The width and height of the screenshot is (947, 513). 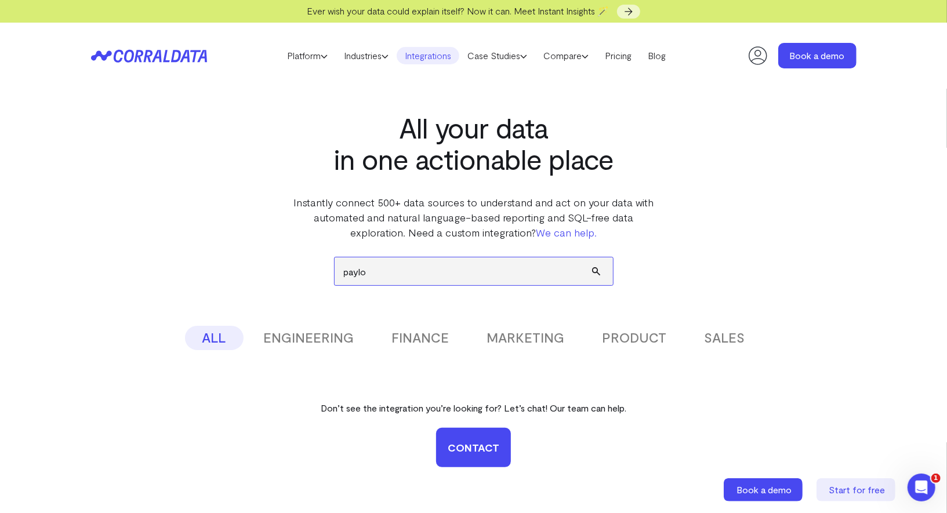 I want to click on a: Case Studies, so click(x=497, y=56).